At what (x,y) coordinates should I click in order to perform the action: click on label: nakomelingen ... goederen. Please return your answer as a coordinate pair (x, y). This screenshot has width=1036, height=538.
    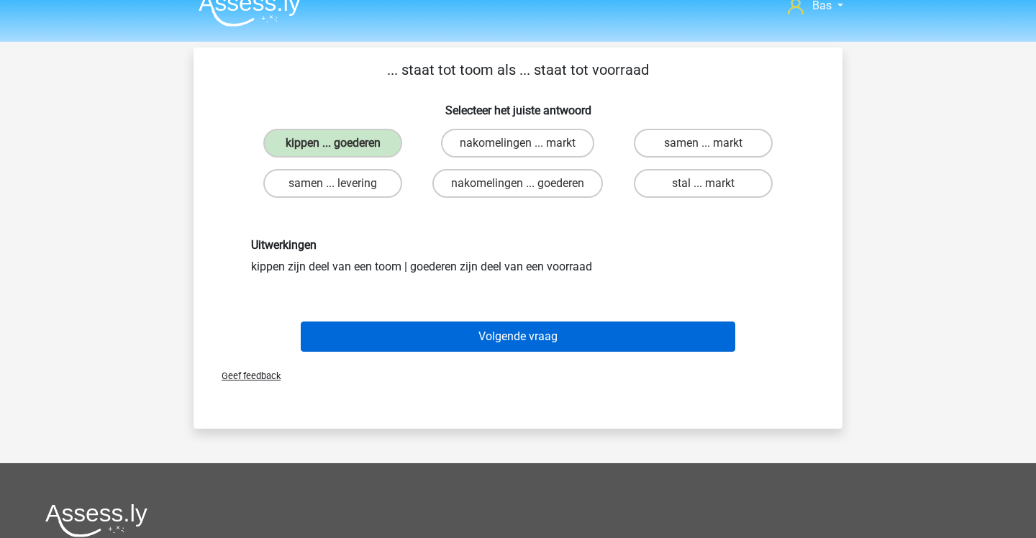
    Looking at the image, I should click on (517, 183).